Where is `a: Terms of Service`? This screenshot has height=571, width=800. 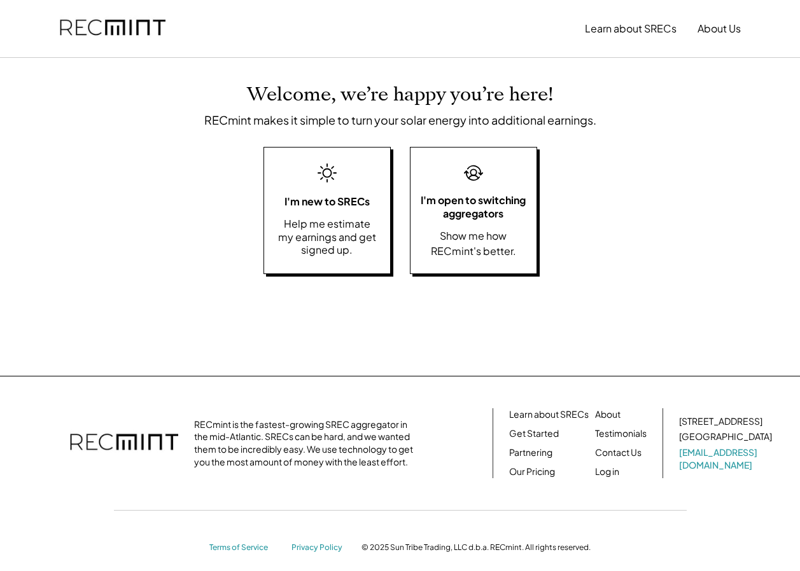
a: Terms of Service is located at coordinates (244, 548).